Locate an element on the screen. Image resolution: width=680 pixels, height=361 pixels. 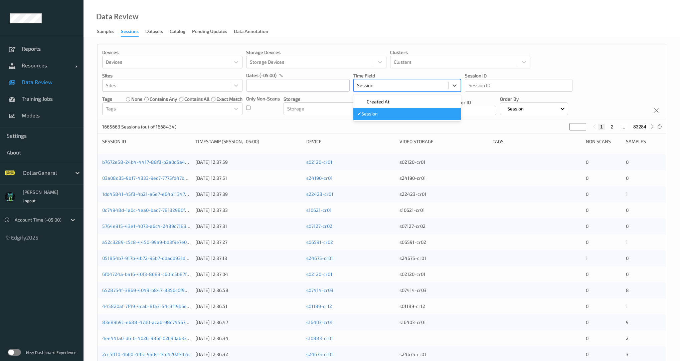
span: 3 is located at coordinates (627, 354).